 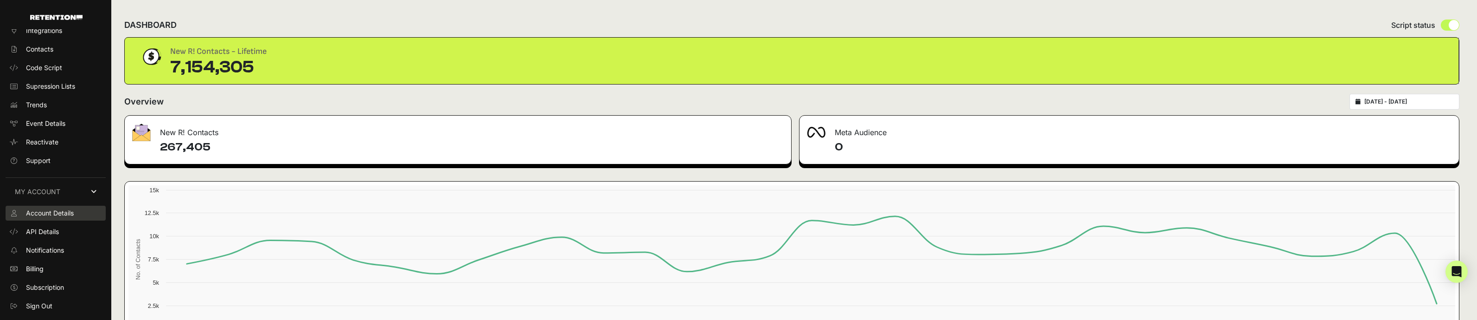 What do you see at coordinates (56, 86) in the screenshot?
I see `a: Supression Lists` at bounding box center [56, 86].